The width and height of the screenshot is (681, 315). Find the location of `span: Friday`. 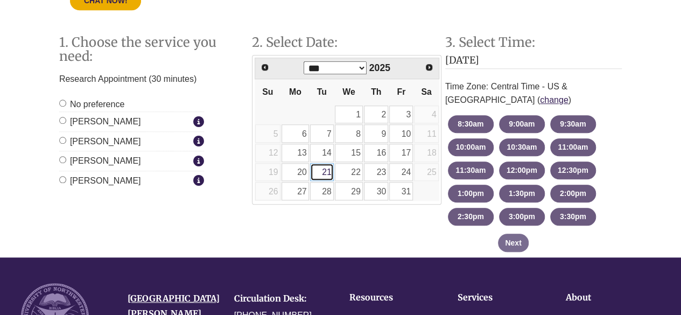

span: Friday is located at coordinates (401, 92).